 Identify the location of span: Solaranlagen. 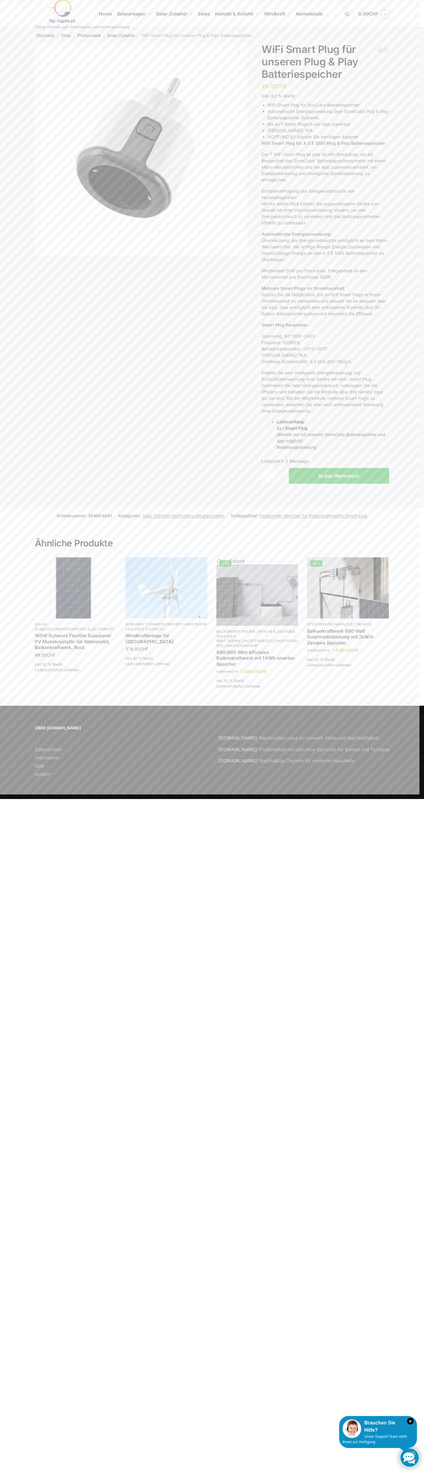
(131, 14).